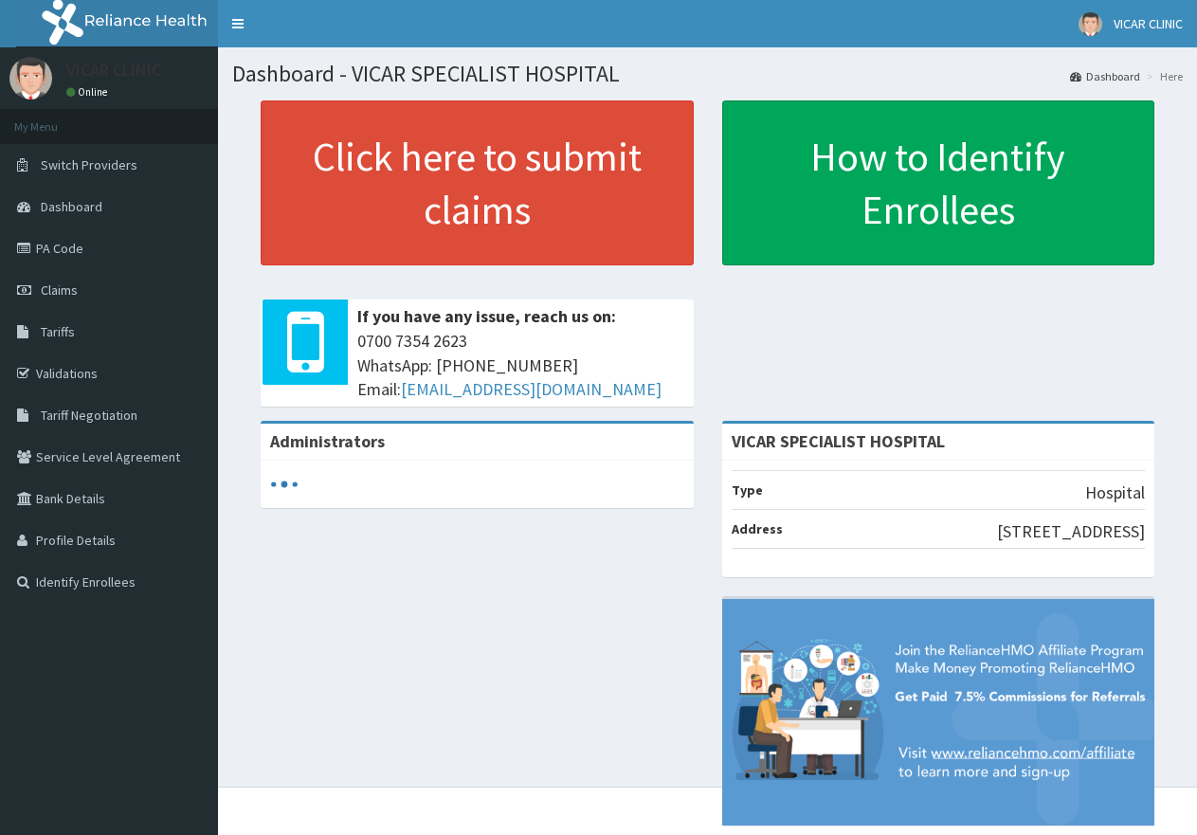 This screenshot has height=835, width=1197. Describe the element at coordinates (1161, 76) in the screenshot. I see `li: Here` at that location.